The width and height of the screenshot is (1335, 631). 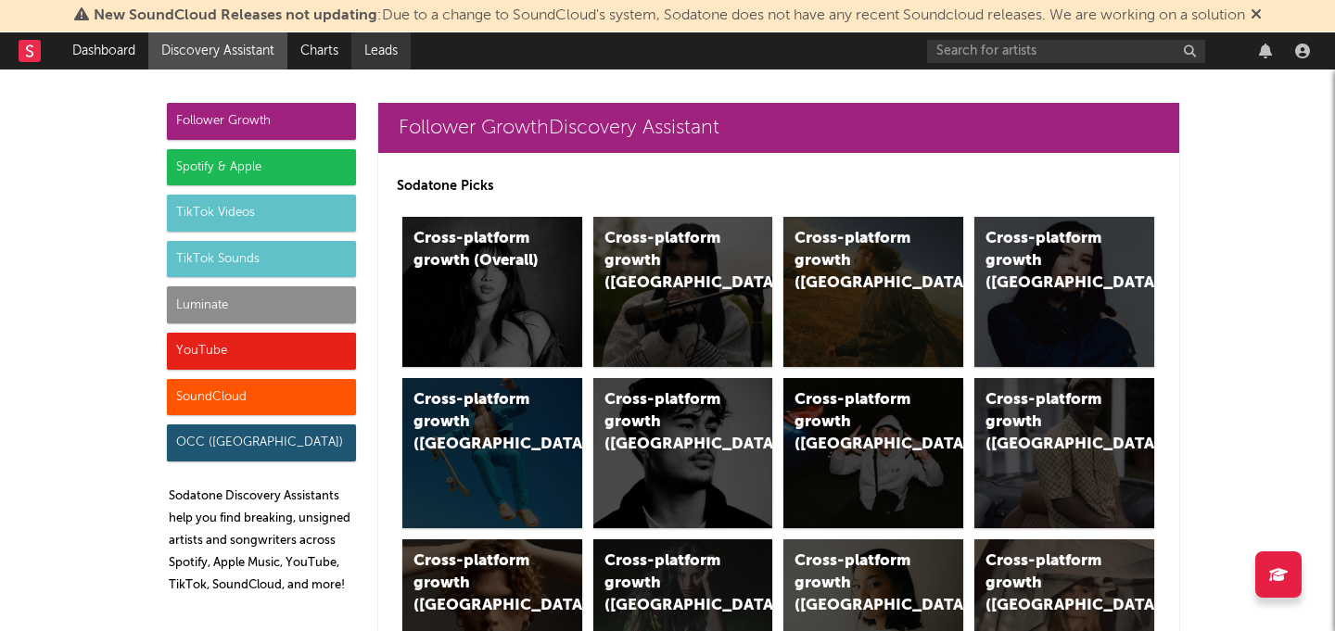 I want to click on div: Follower Growth, so click(x=261, y=121).